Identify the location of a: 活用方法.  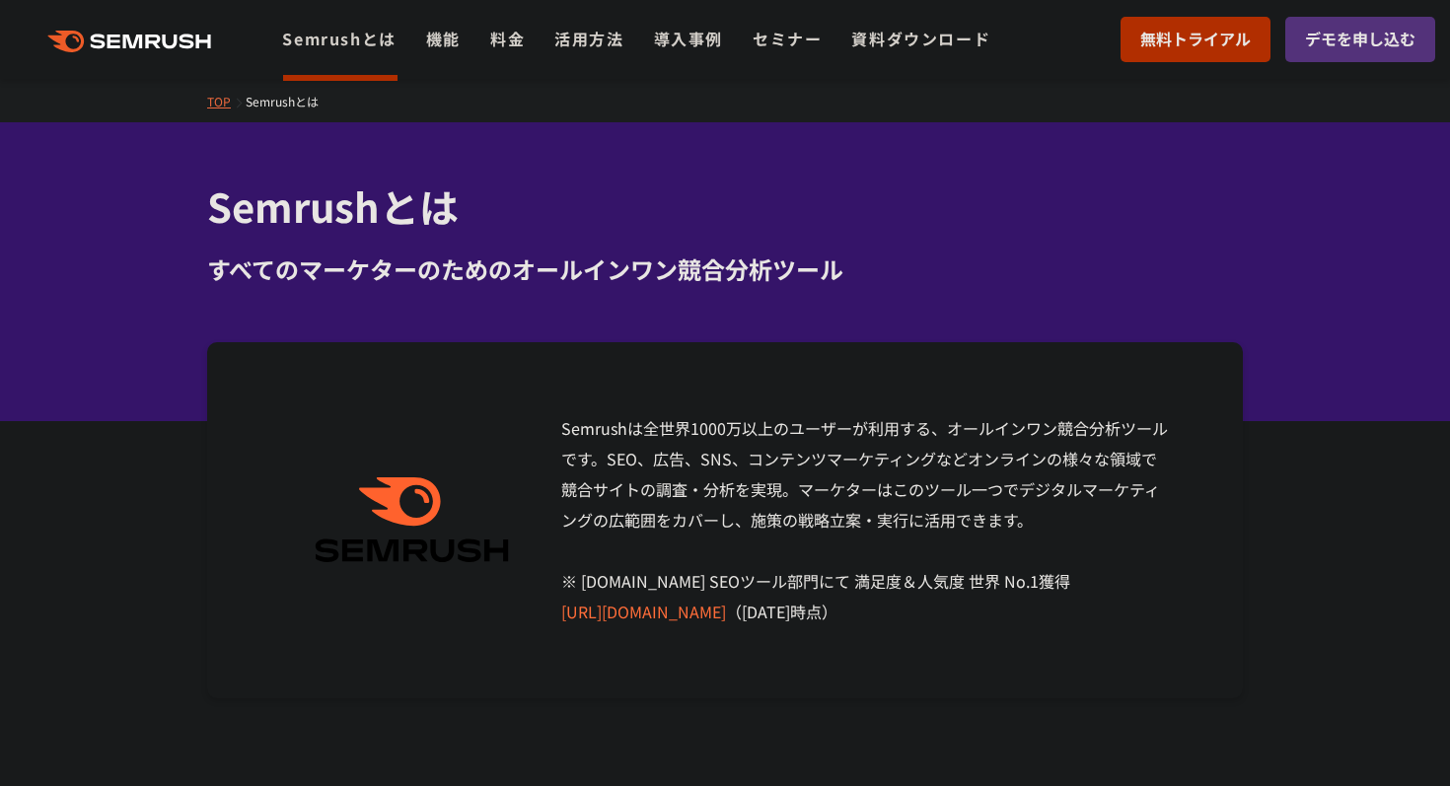
(589, 38).